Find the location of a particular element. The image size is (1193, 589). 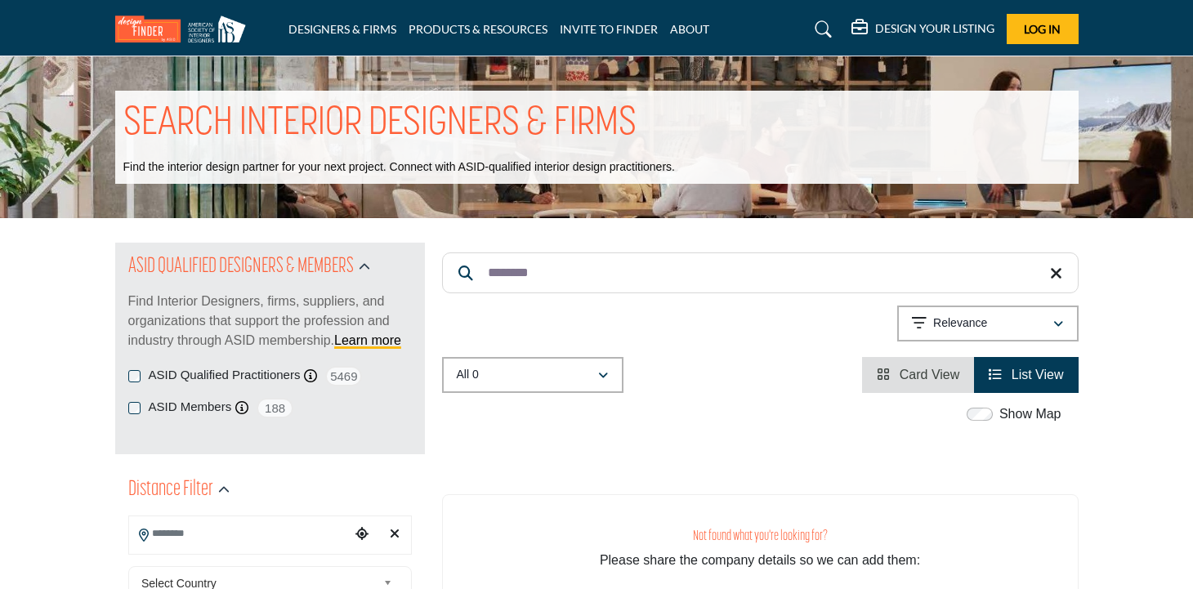

label: ASID Members is located at coordinates (190, 407).